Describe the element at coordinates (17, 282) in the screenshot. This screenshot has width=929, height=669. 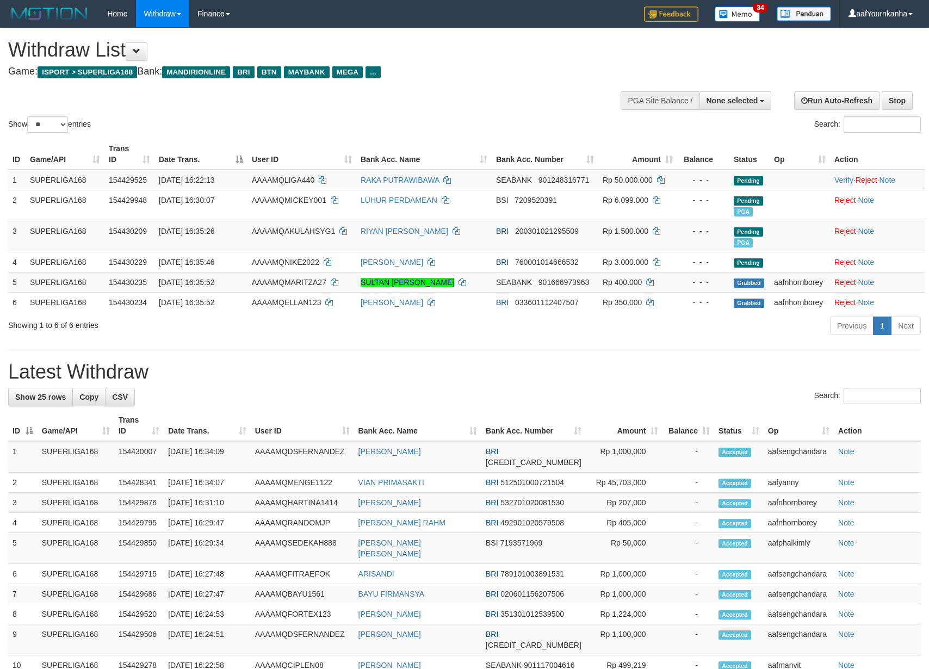
I see `td: 5` at that location.